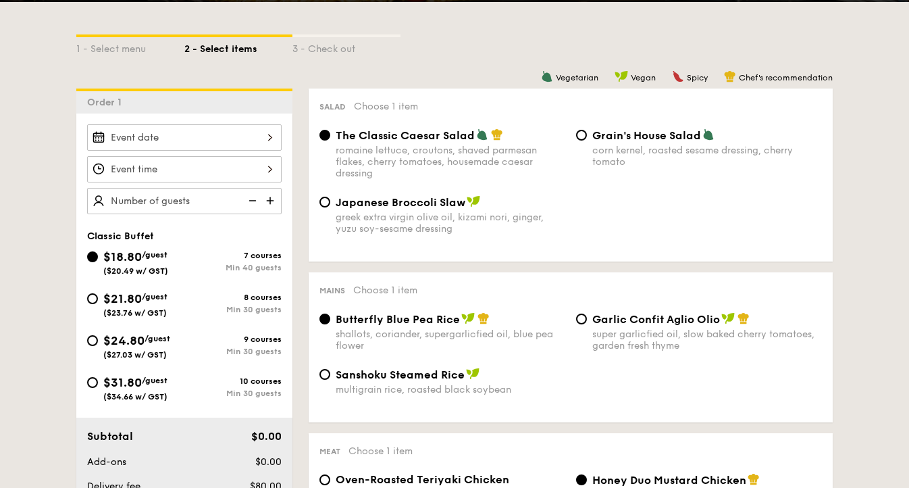  What do you see at coordinates (582, 319) in the screenshot?
I see `input: Garlic Confit Aglio Oliosuper garlicfied oil, slow baked cherry tomatoes, garden fresh thyme` at bounding box center [582, 319].